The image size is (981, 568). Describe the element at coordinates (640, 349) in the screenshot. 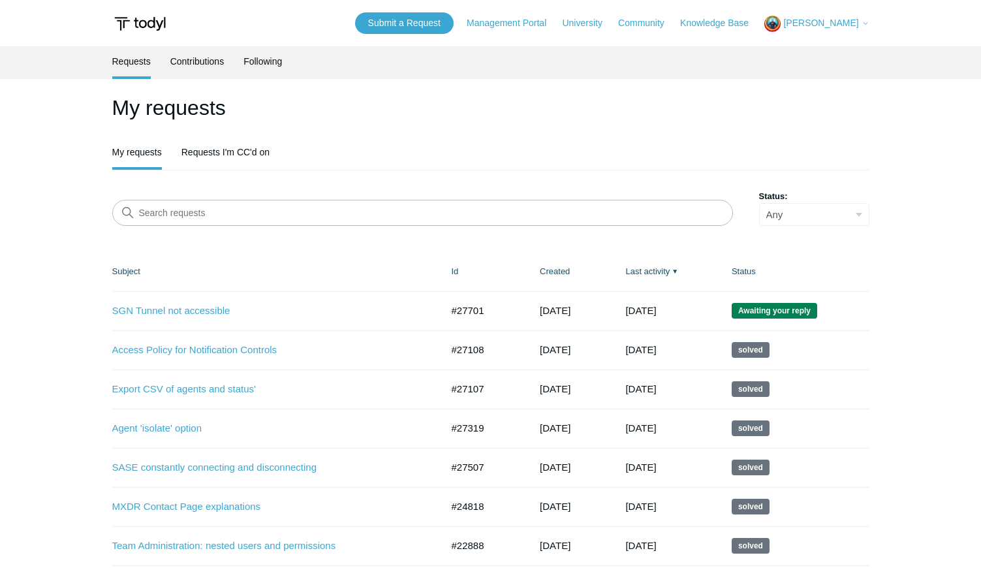

I see `time: 08/27/2025, 14:02` at that location.